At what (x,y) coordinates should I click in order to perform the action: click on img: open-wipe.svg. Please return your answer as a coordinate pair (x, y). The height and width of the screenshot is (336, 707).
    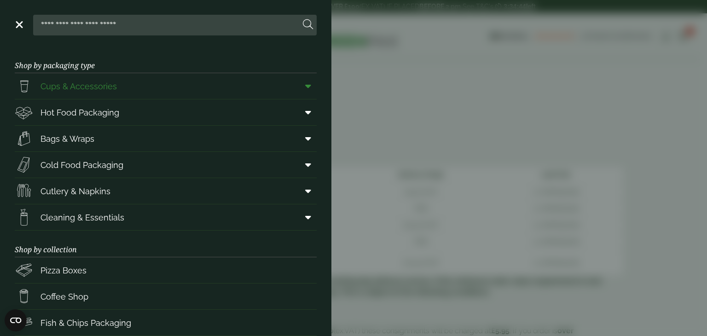
    Looking at the image, I should click on (24, 217).